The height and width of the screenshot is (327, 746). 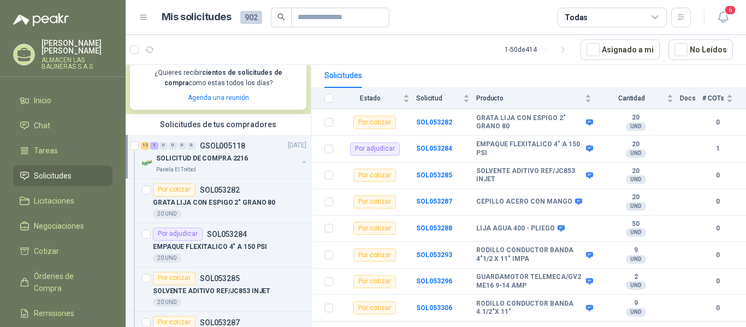 I want to click on p: EMPAQUE FLEXITALICO 4" A 150 PSI, so click(x=210, y=247).